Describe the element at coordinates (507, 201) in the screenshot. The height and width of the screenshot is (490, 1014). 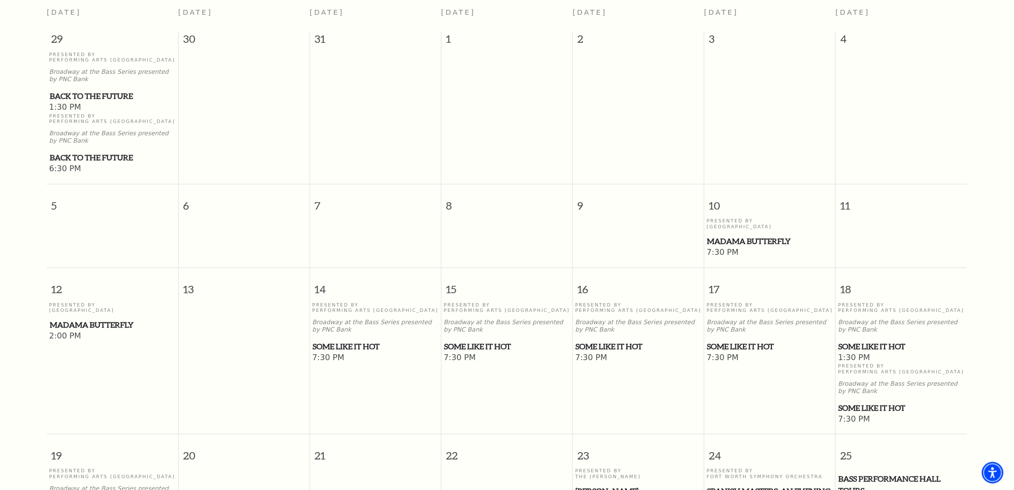
I see `span: 8` at that location.